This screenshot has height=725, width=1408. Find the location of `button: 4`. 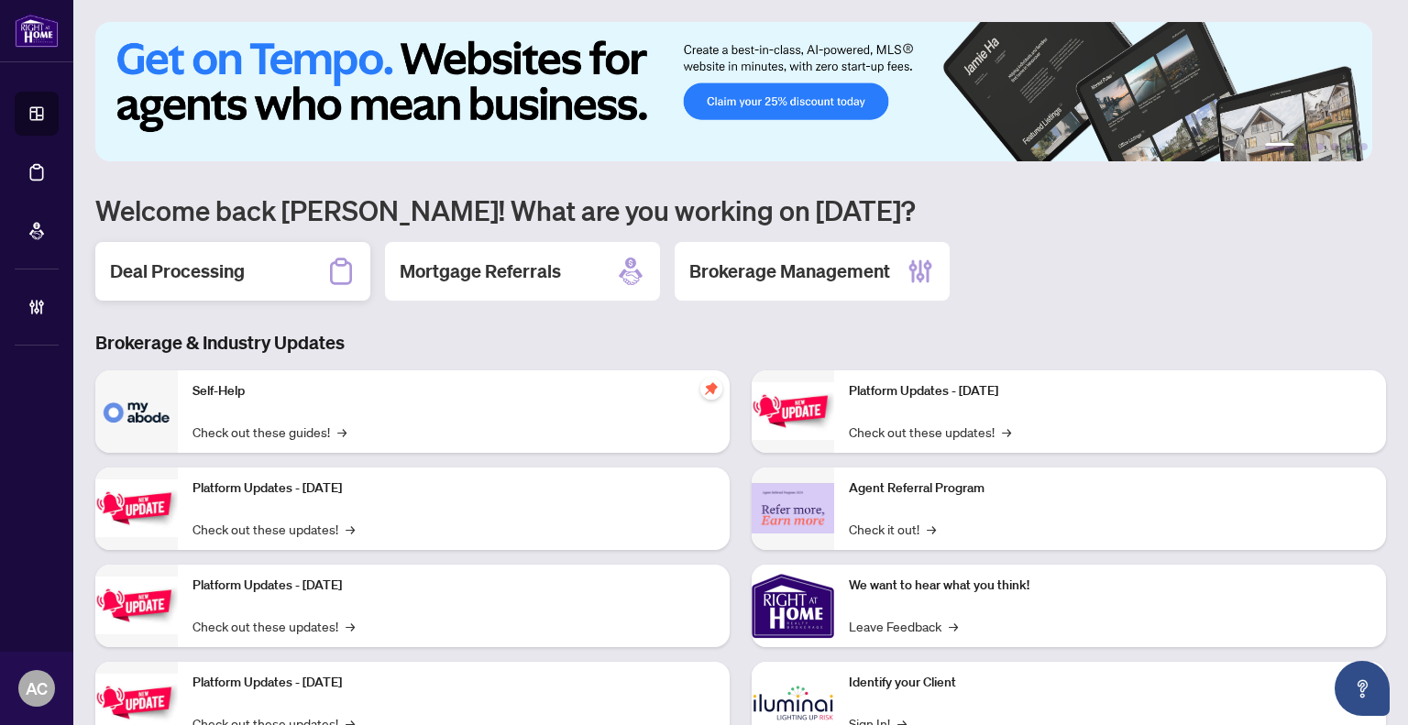

button: 4 is located at coordinates (1335, 147).